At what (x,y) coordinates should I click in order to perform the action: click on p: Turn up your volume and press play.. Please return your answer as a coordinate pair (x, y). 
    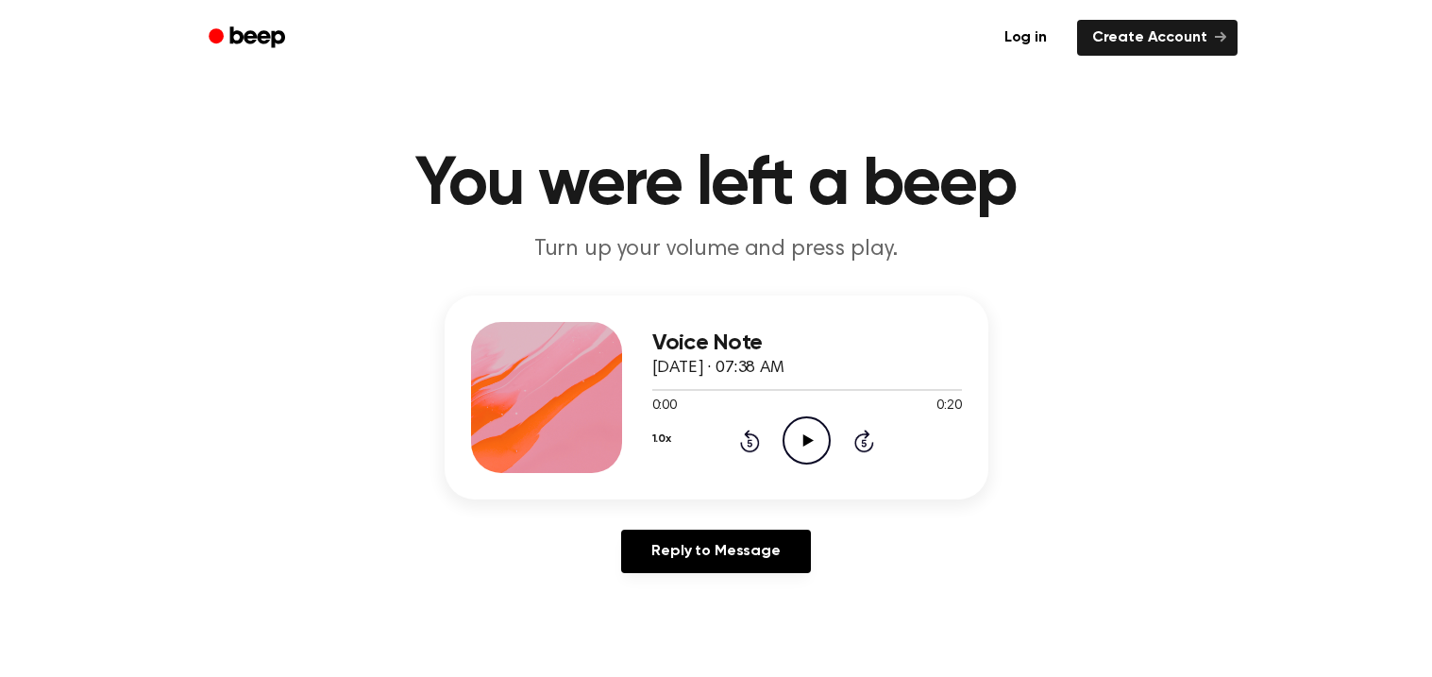
    Looking at the image, I should click on (716, 249).